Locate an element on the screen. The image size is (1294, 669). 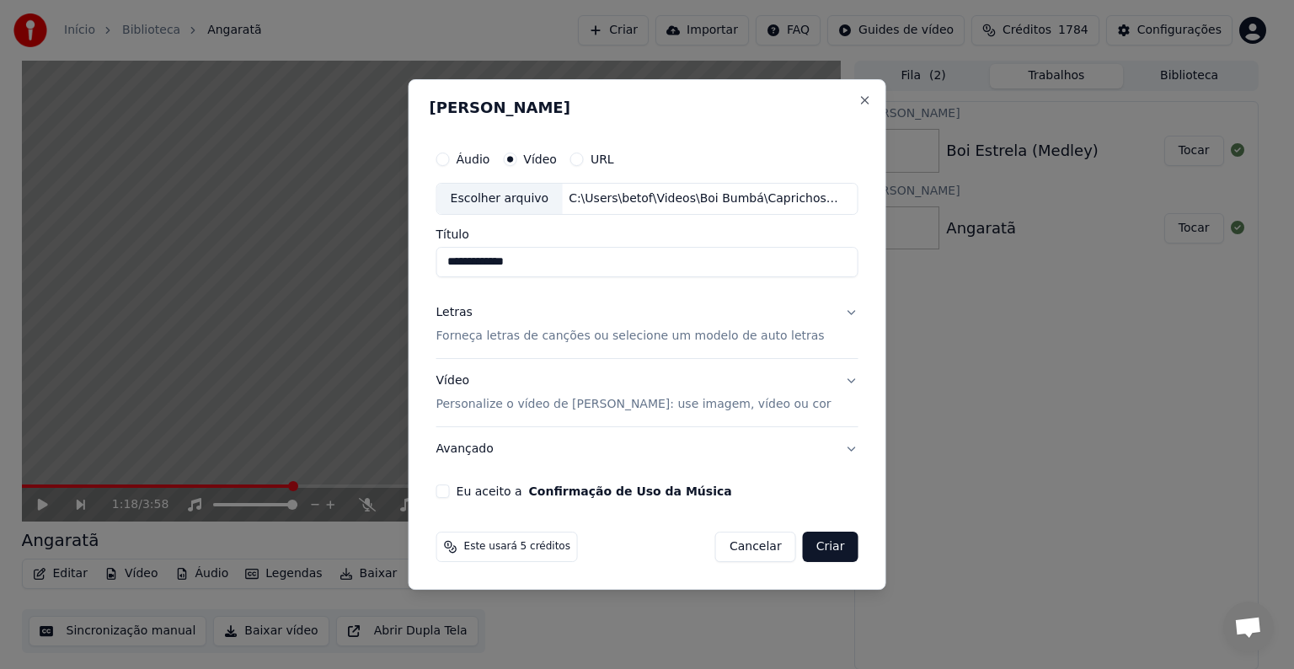
button: Criar is located at coordinates (830, 547).